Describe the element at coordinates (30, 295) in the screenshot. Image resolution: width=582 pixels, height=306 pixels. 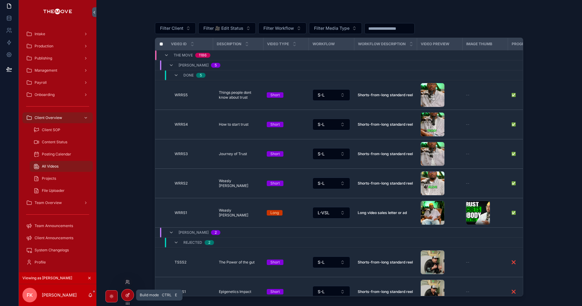
I see `span: FK` at that location.